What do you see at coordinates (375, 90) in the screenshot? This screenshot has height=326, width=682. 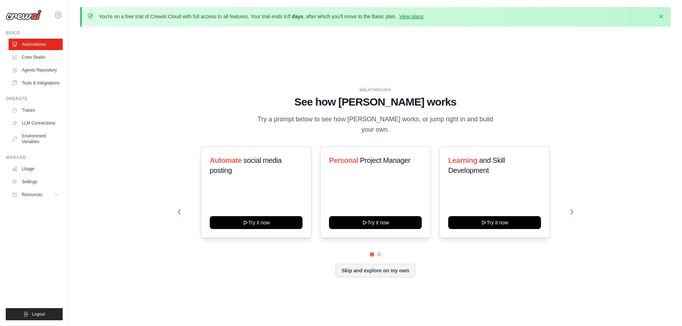 I see `div: WALKTHROUGH` at bounding box center [375, 90].